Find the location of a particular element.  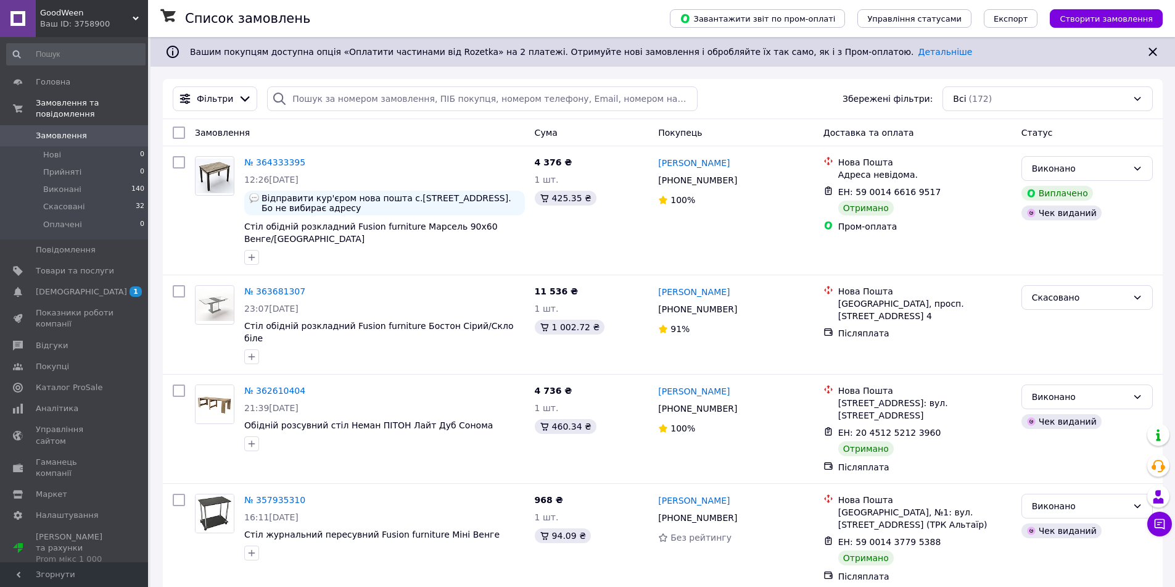

div: Скасовано is located at coordinates (1080, 297).